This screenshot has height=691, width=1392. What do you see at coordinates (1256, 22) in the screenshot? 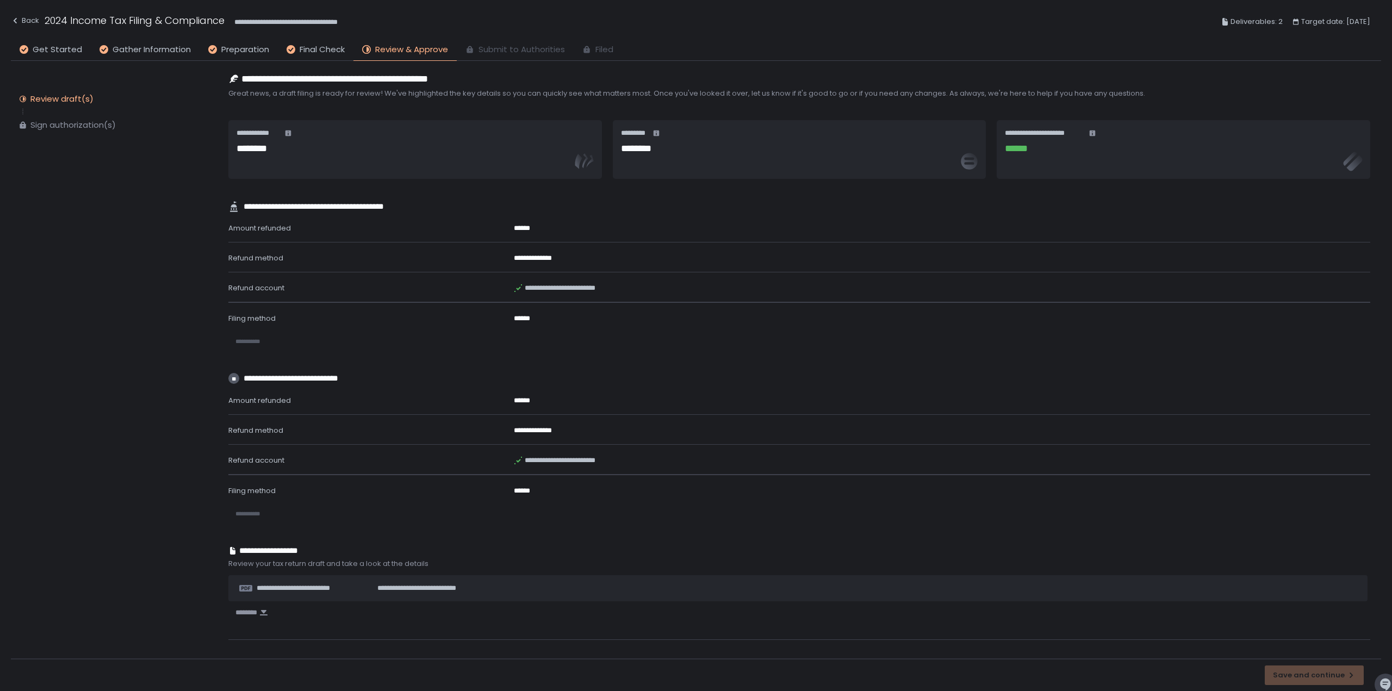
I see `span: Deliverables: 2` at bounding box center [1256, 22].